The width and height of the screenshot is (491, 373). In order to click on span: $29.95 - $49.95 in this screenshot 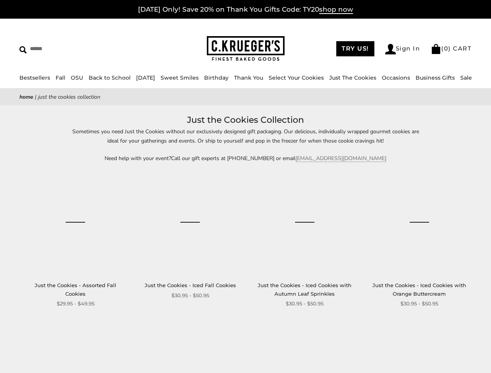, I will do `click(75, 304)`.